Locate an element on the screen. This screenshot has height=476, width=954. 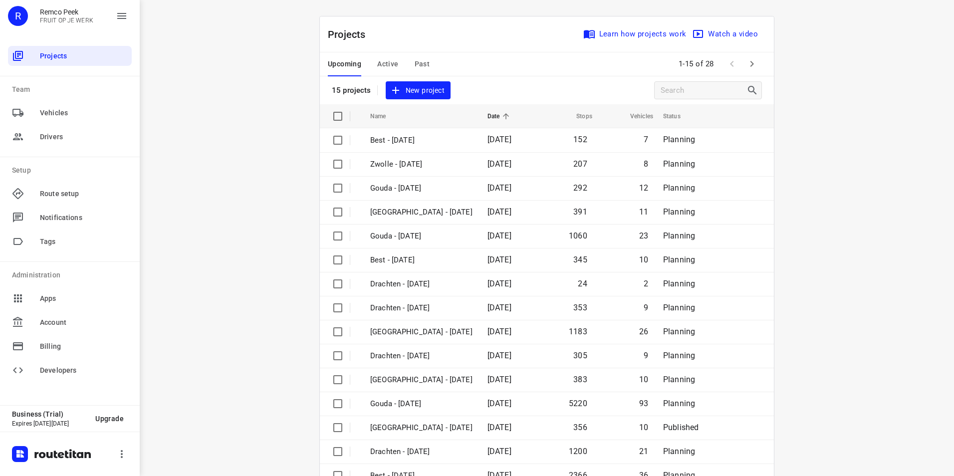
span: Tags is located at coordinates (84, 241).